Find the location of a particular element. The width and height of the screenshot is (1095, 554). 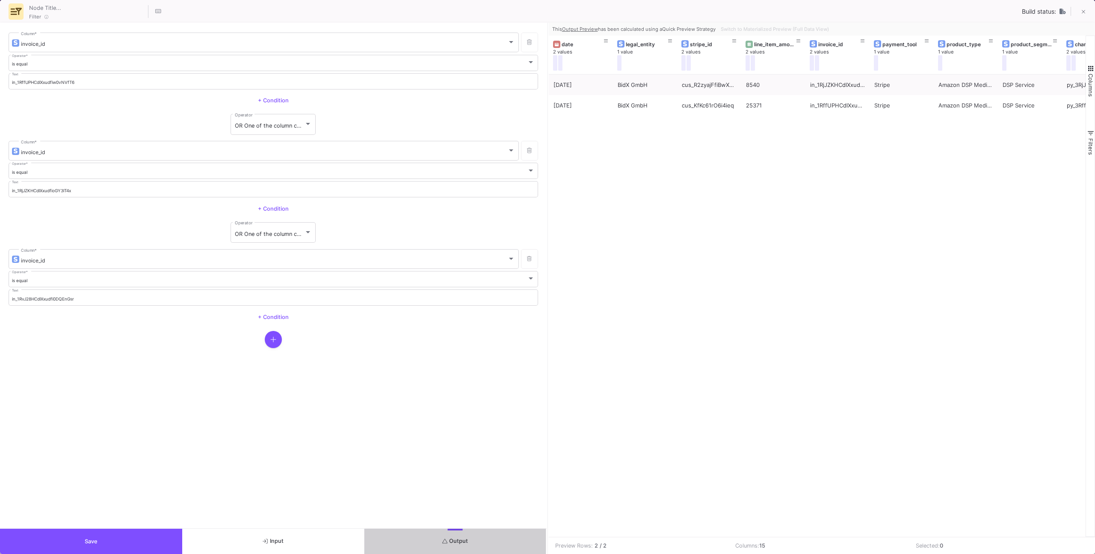

b: 0 is located at coordinates (942, 545).